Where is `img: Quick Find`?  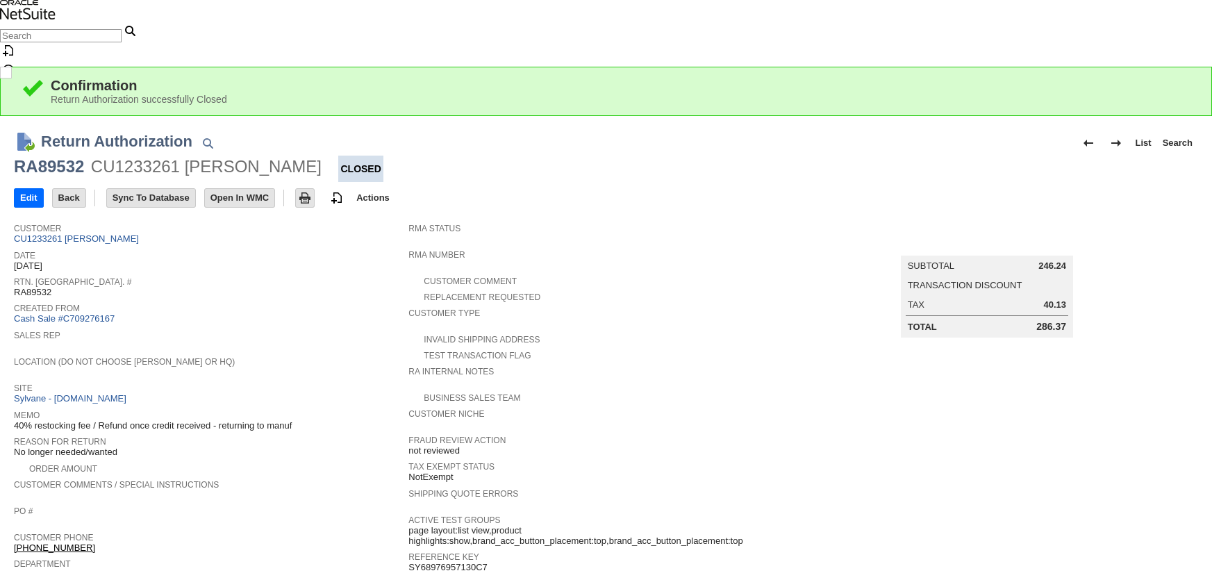 img: Quick Find is located at coordinates (208, 143).